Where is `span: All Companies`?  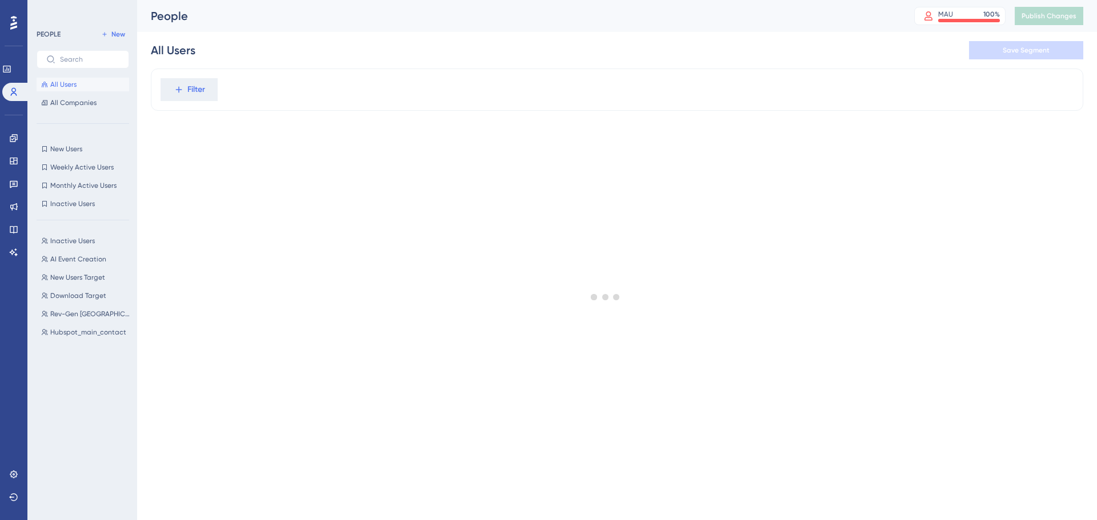 span: All Companies is located at coordinates (73, 103).